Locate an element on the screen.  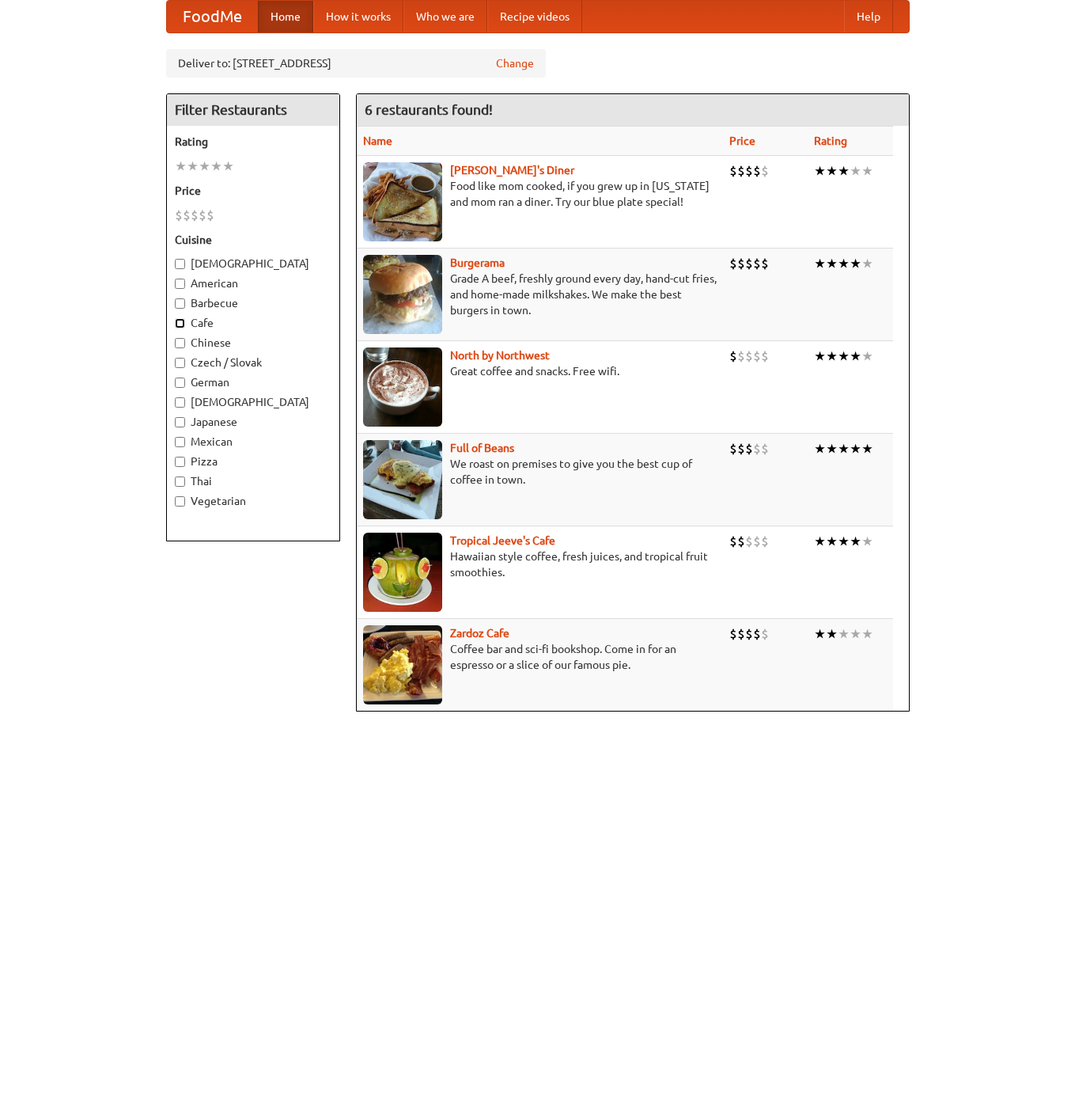
h4: Filter Restaurants is located at coordinates (254, 110).